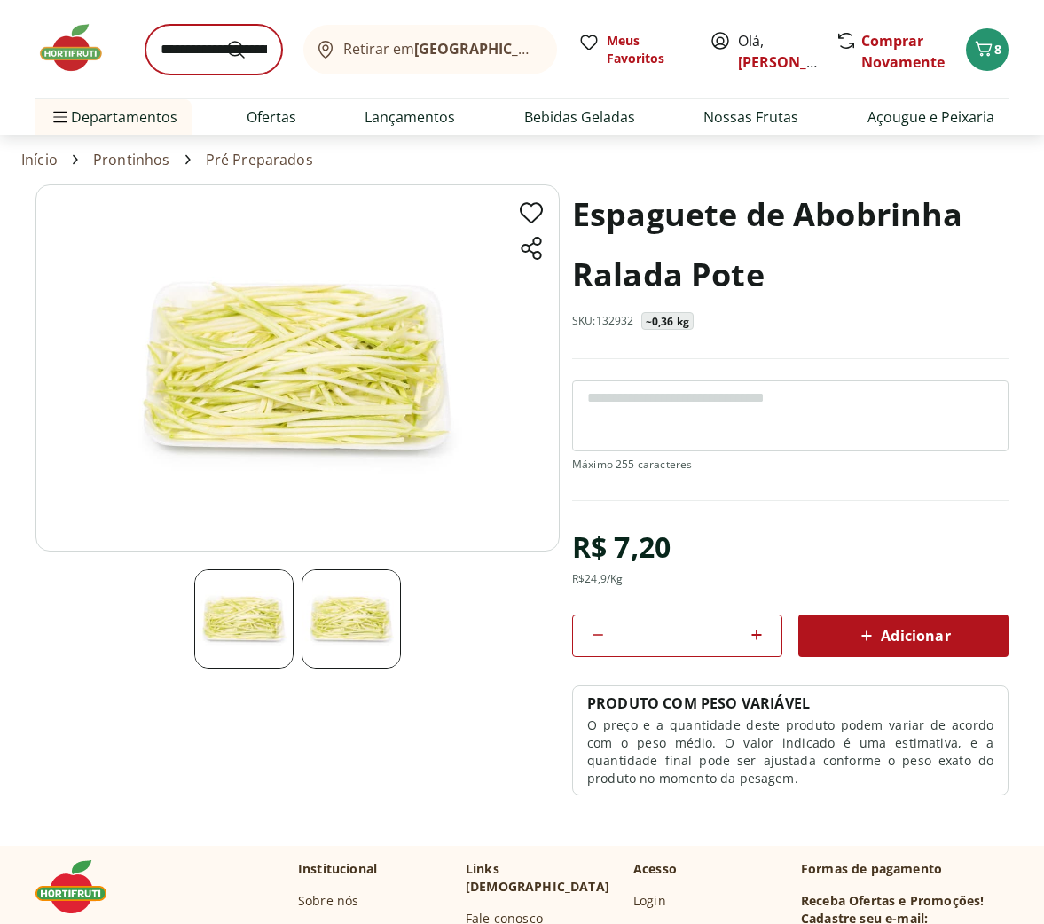 This screenshot has height=924, width=1044. What do you see at coordinates (903, 51) in the screenshot?
I see `a: Comprar Novamente` at bounding box center [903, 51].